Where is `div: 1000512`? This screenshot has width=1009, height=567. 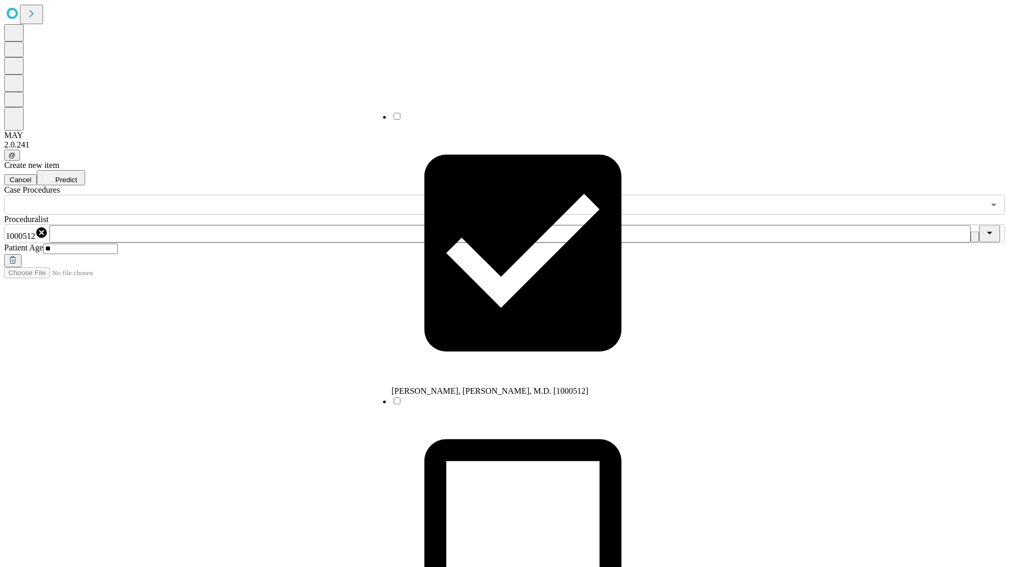
div: 1000512 is located at coordinates (27, 234).